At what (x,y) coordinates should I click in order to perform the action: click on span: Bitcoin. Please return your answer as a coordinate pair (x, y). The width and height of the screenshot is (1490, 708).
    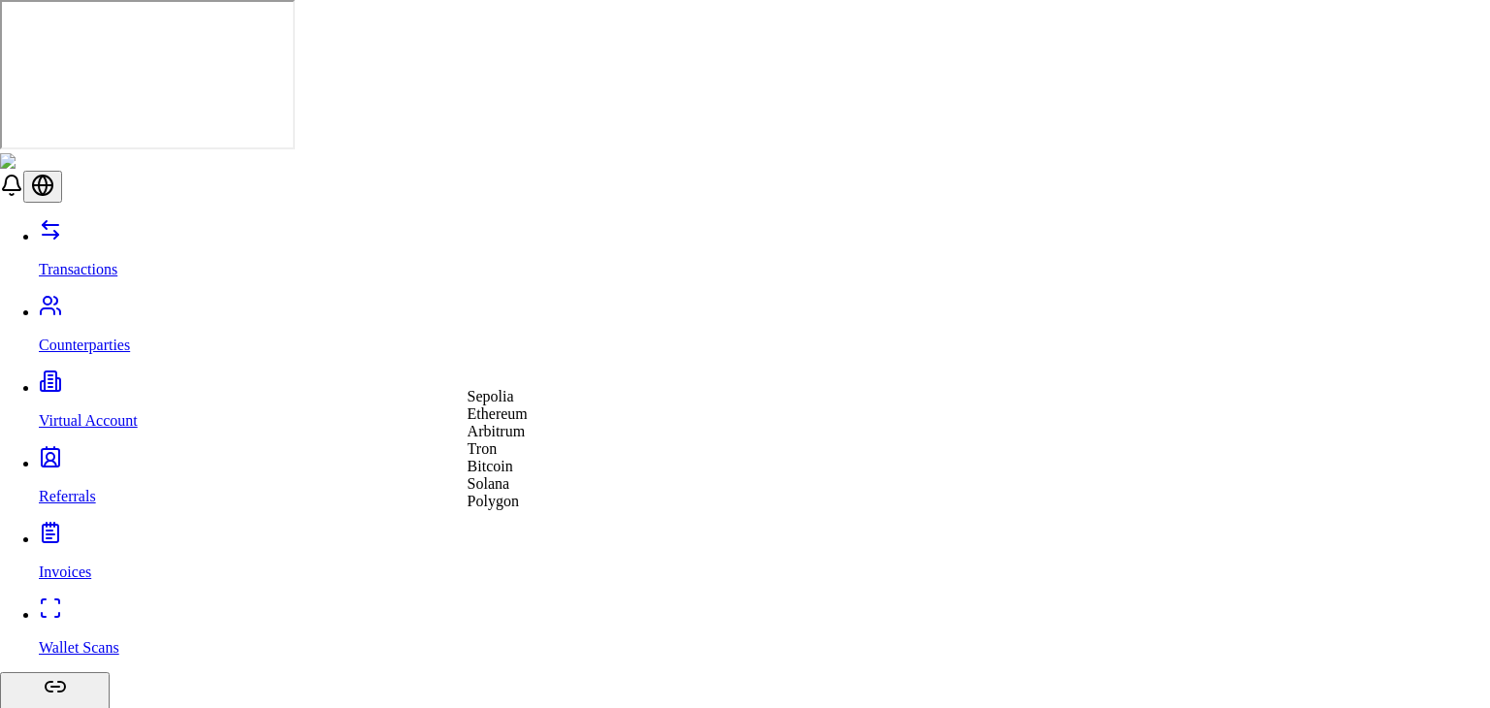
    Looking at the image, I should click on (490, 466).